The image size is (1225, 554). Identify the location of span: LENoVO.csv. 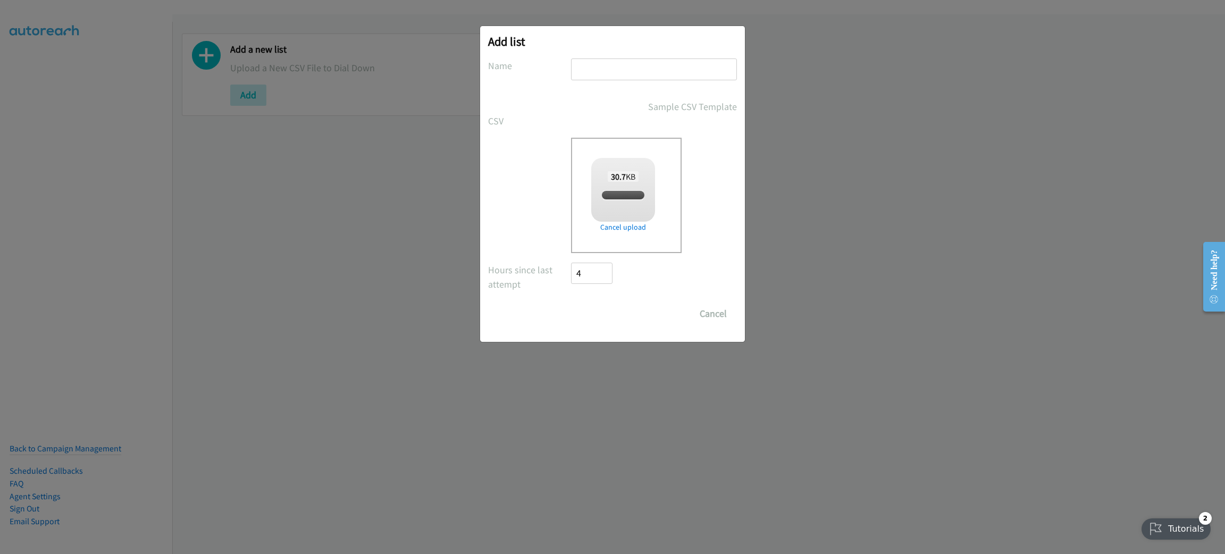
(623, 195).